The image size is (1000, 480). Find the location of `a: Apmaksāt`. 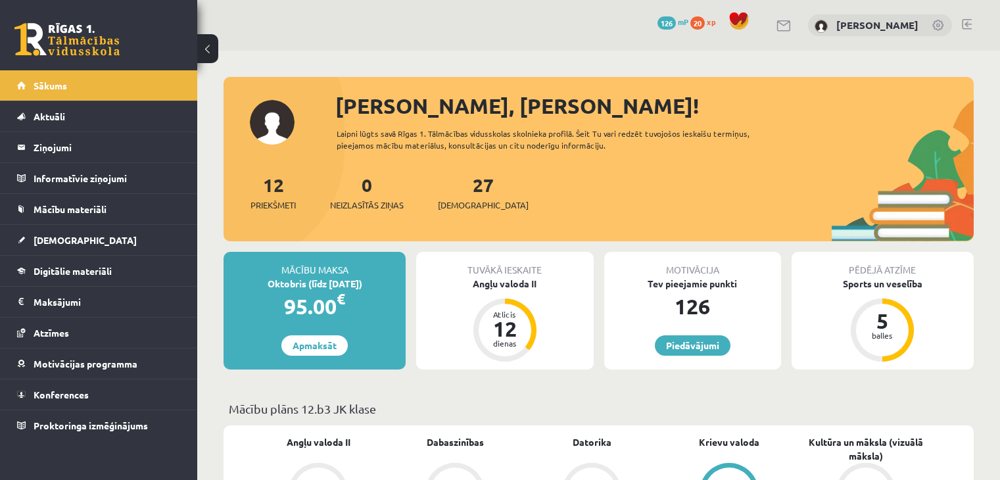

a: Apmaksāt is located at coordinates (314, 345).